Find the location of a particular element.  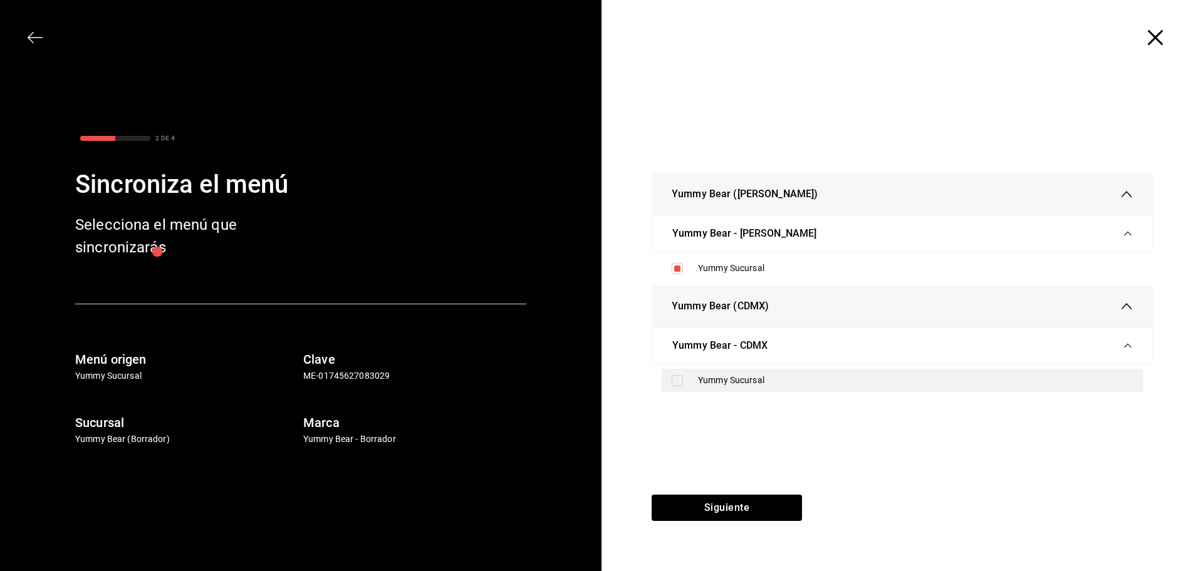

h6: Sucursal is located at coordinates (187, 423).